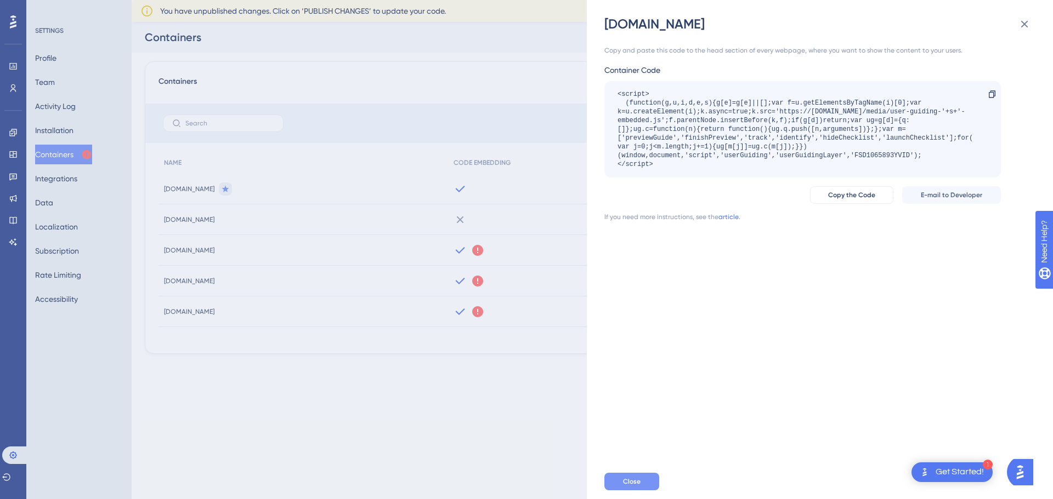 The width and height of the screenshot is (1053, 499). Describe the element at coordinates (951, 195) in the screenshot. I see `button: E-mail to Developer` at that location.